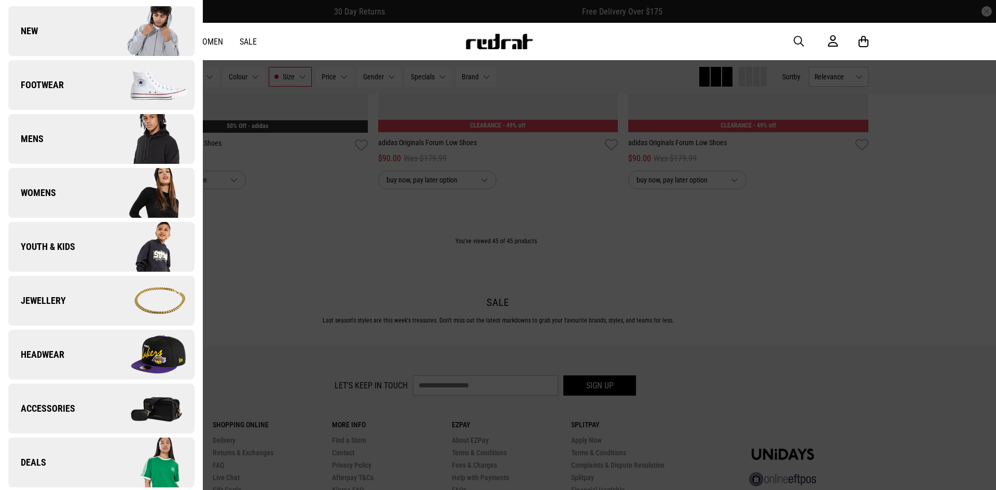 The height and width of the screenshot is (490, 996). What do you see at coordinates (24, 20) in the screenshot?
I see `button: Open LiveChat chat widget` at bounding box center [24, 20].